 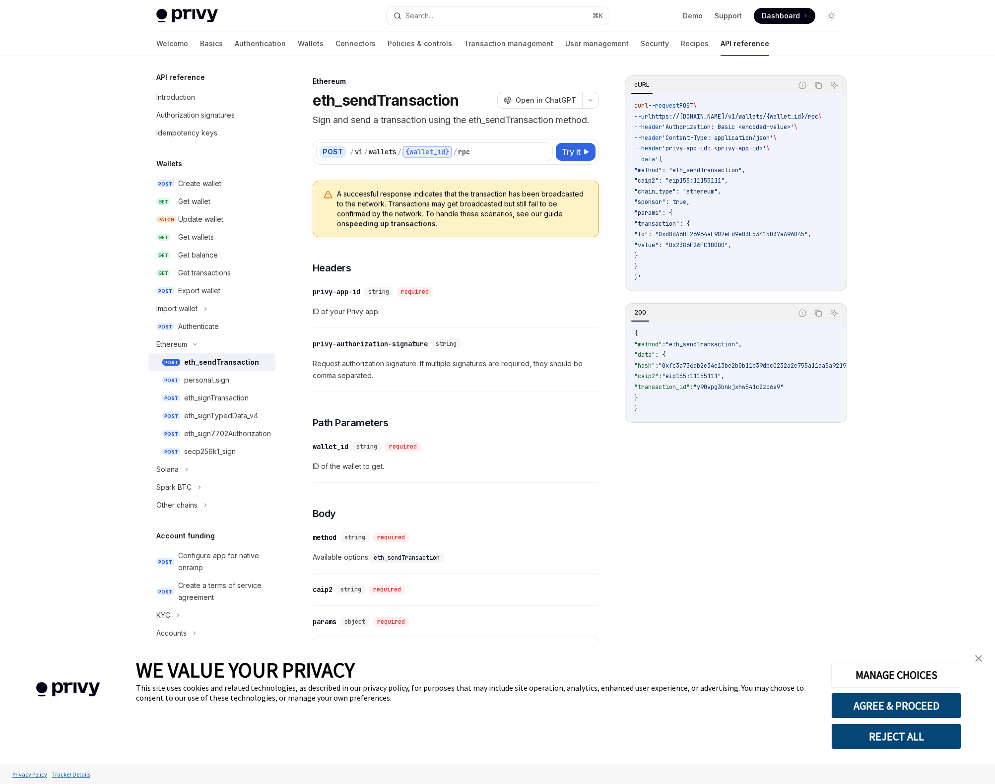 I want to click on div: eth_sendTransaction, so click(x=221, y=362).